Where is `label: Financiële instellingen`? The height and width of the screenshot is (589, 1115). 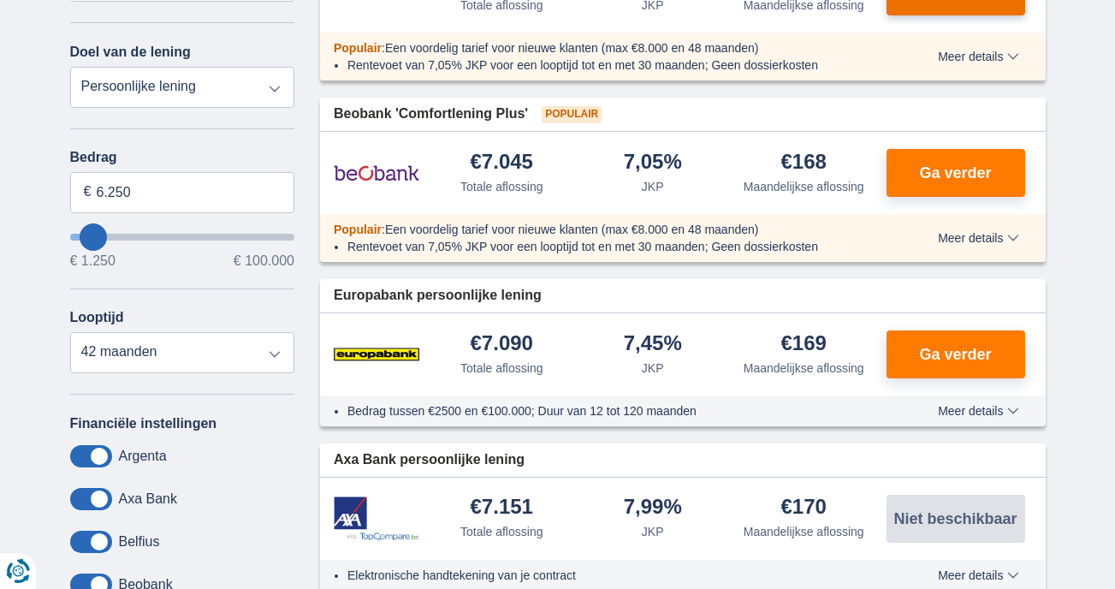 label: Financiële instellingen is located at coordinates (144, 424).